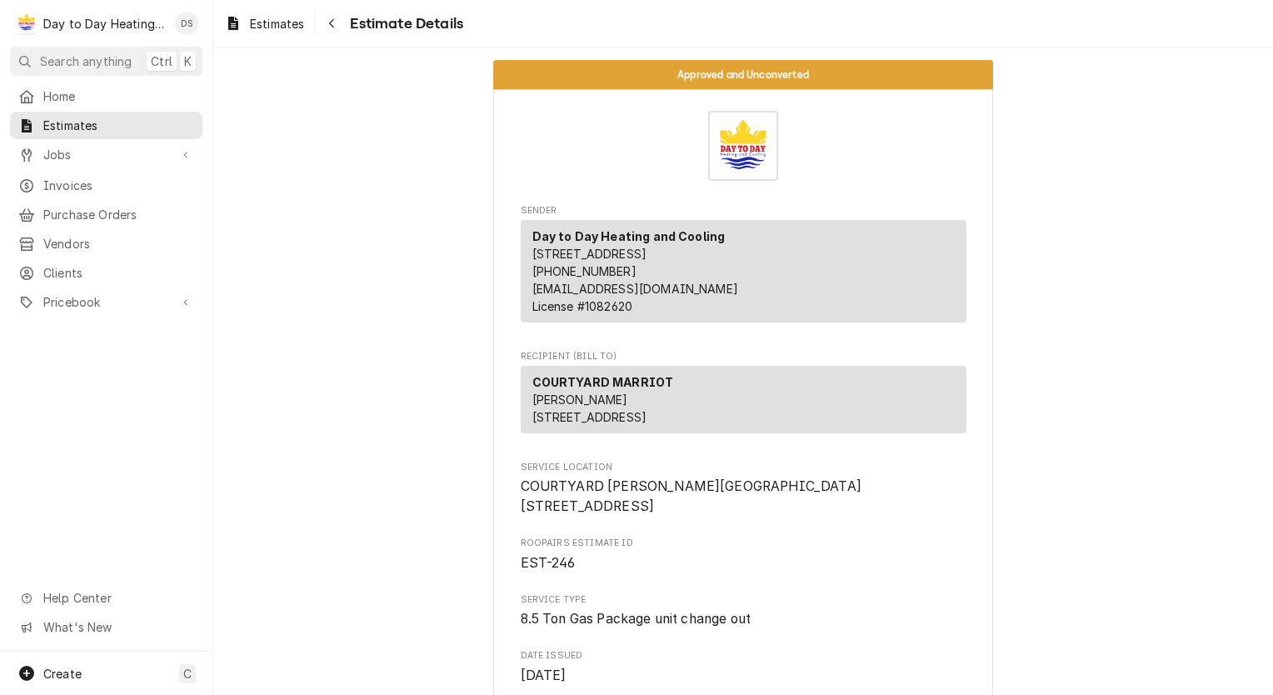 This screenshot has height=695, width=1273. What do you see at coordinates (27, 23) in the screenshot?
I see `div: Day to Day Heating and Cooling's Avatar` at bounding box center [27, 23].